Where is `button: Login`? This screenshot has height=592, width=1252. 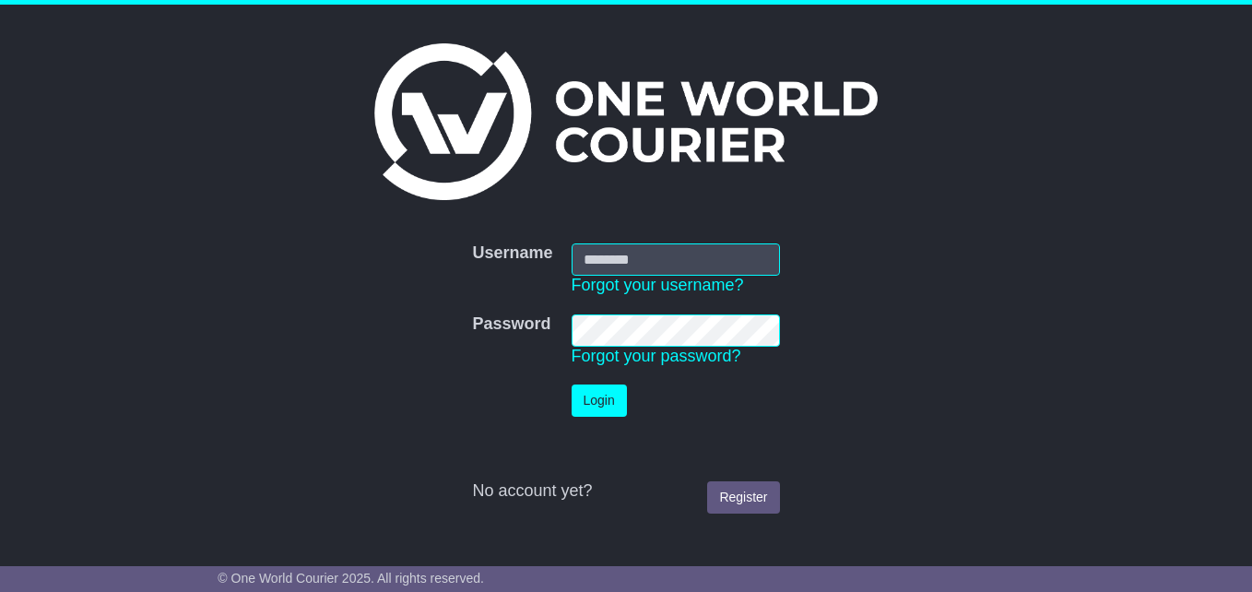
button: Login is located at coordinates (599, 400).